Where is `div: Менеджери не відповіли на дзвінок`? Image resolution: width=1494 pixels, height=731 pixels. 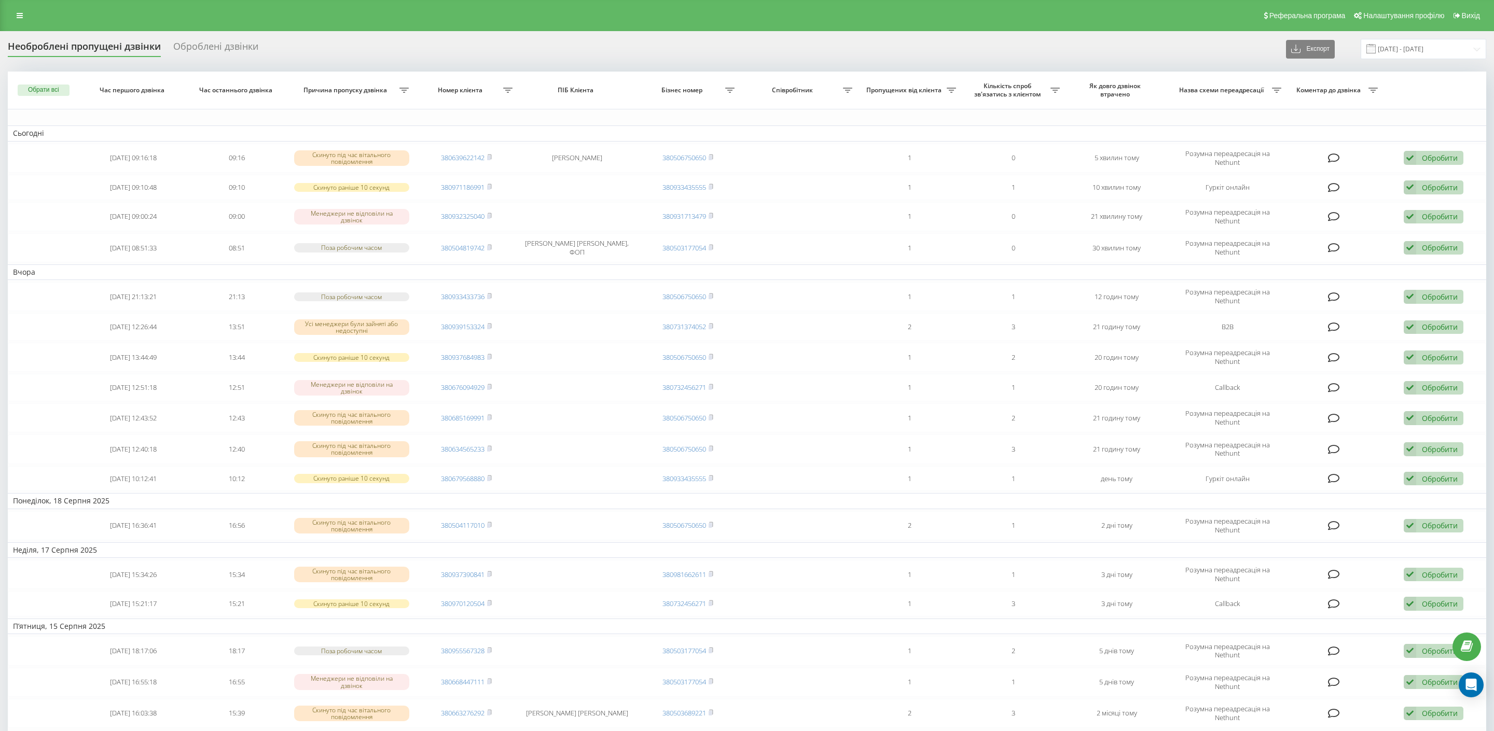
div: Менеджери не відповіли на дзвінок is located at coordinates (352, 682).